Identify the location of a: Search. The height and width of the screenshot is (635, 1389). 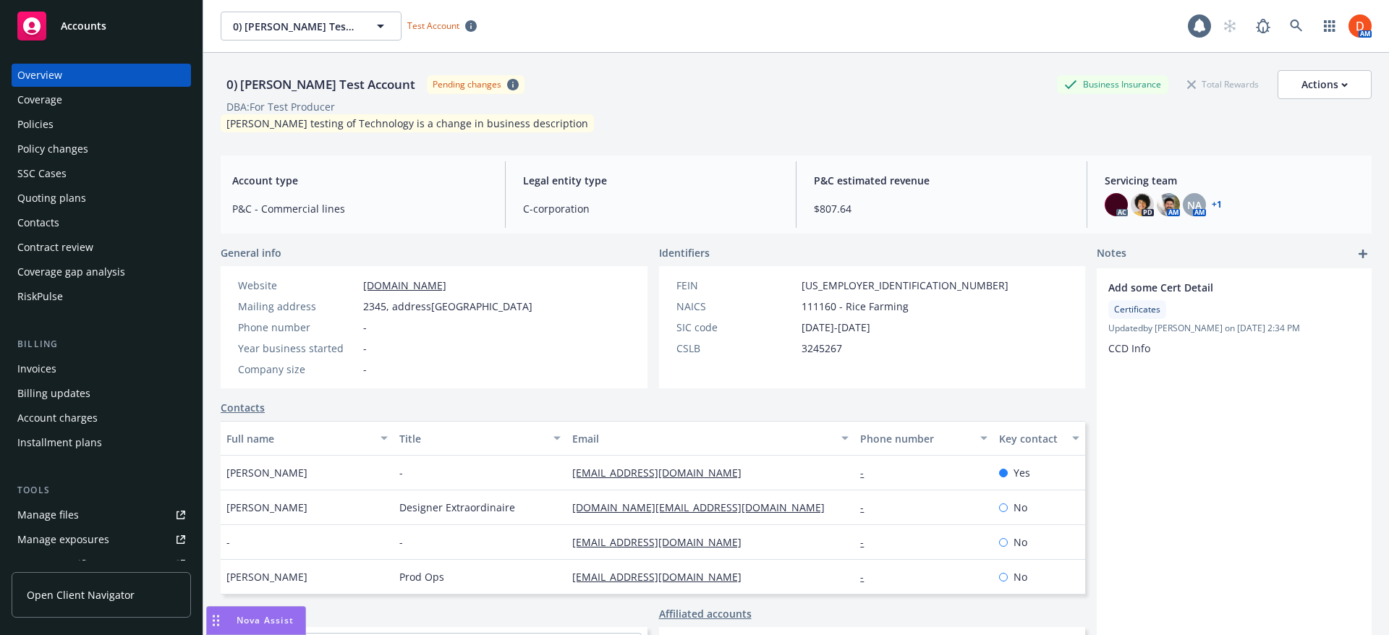
(1297, 26).